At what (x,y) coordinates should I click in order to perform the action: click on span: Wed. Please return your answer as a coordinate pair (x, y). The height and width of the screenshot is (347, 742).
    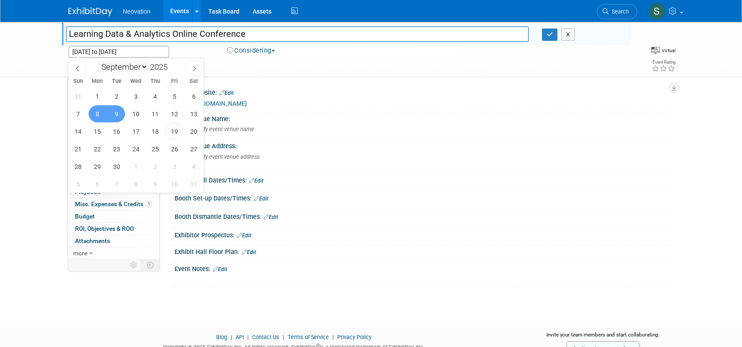
    Looking at the image, I should click on (136, 81).